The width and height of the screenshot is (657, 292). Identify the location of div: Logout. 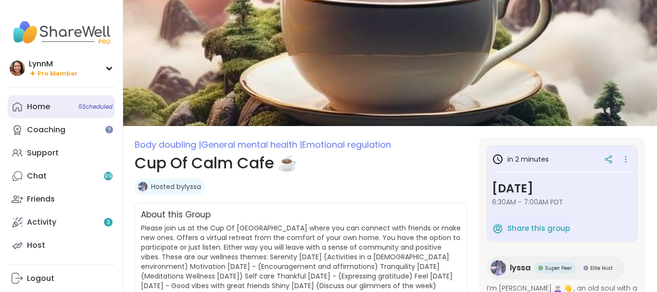
(40, 278).